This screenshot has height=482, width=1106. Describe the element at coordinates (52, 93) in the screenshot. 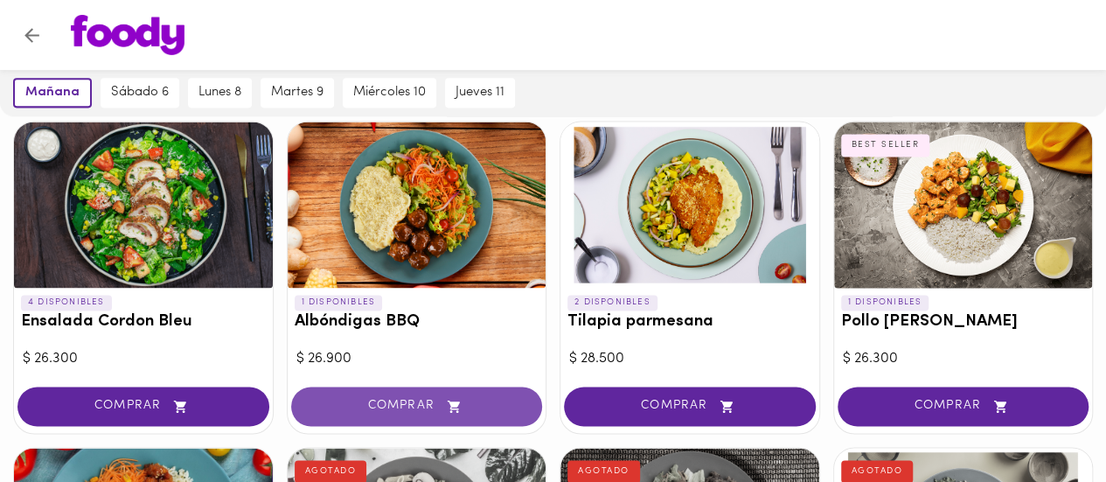

I see `span: mañana` at that location.